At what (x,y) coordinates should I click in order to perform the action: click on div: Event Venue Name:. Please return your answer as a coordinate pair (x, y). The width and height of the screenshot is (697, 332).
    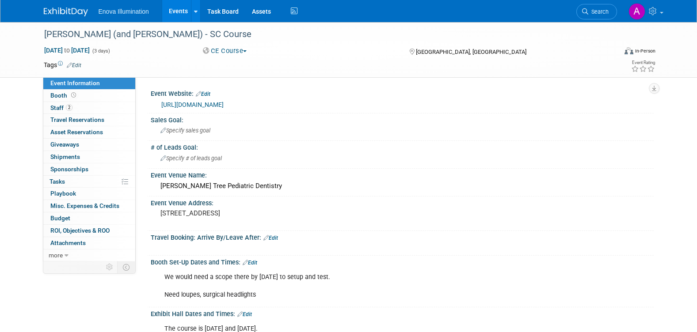
    Looking at the image, I should click on (402, 174).